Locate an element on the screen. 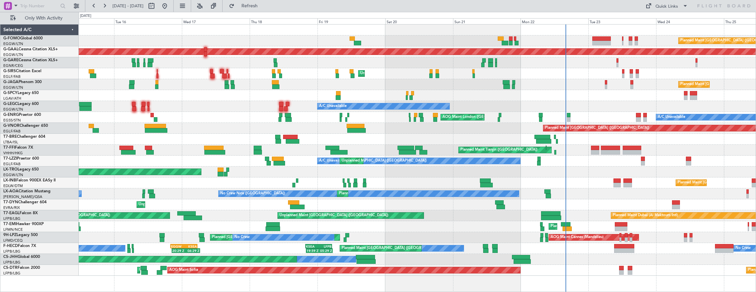  span: G-LEGC is located at coordinates (10, 104).